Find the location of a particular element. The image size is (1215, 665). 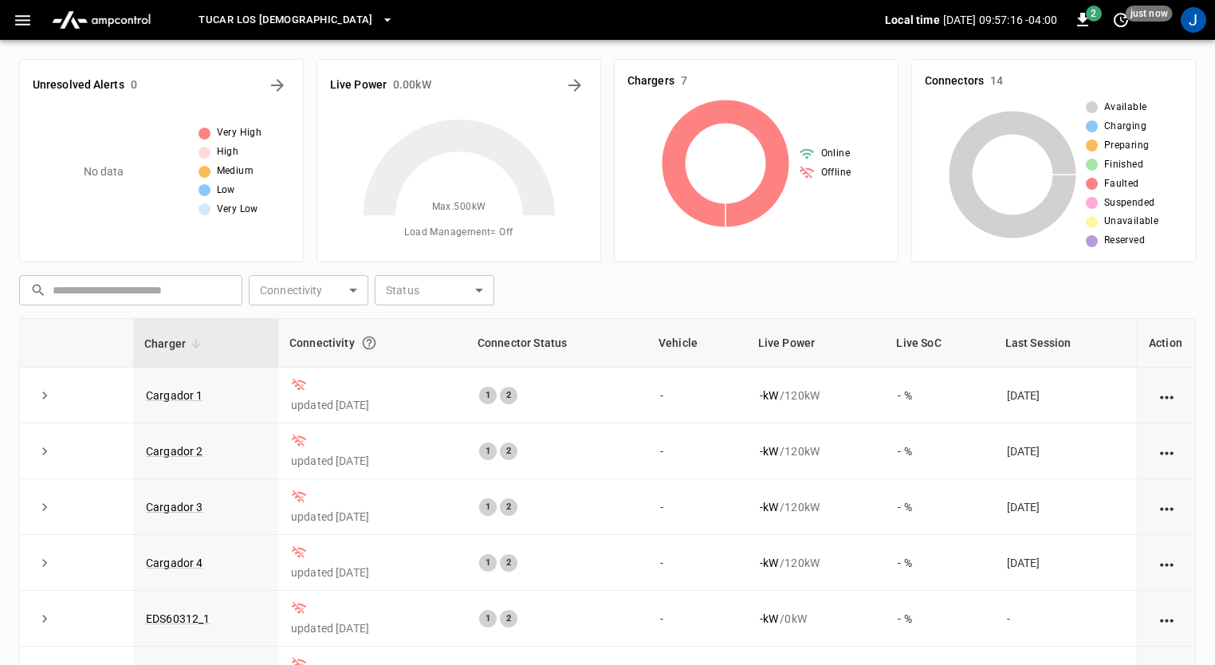

p: No data is located at coordinates (104, 171).